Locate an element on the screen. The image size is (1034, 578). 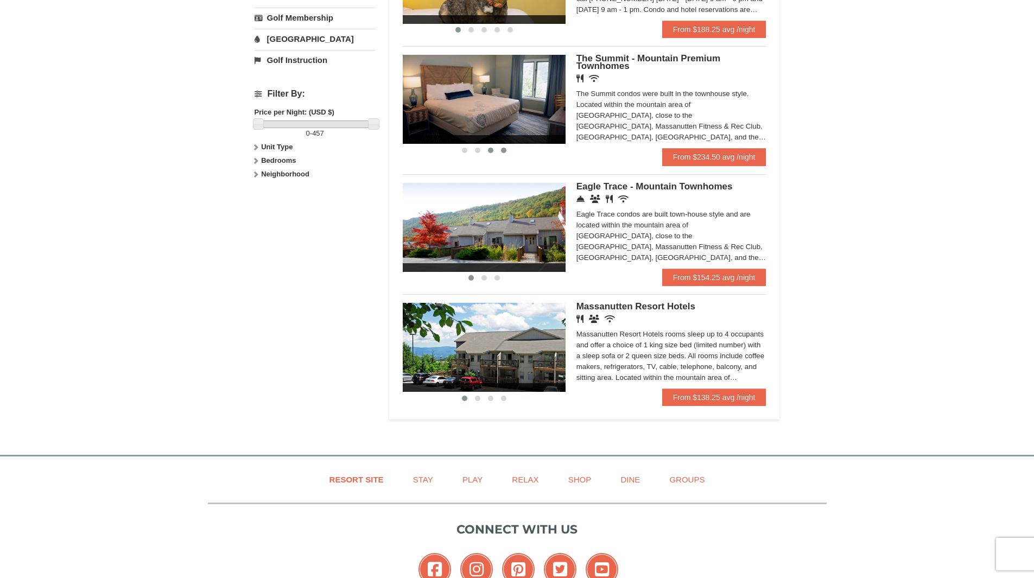
div: Eagle Trace condos are built town-house style and are located within the mountain area of [GEOGRA... is located at coordinates (671, 236).